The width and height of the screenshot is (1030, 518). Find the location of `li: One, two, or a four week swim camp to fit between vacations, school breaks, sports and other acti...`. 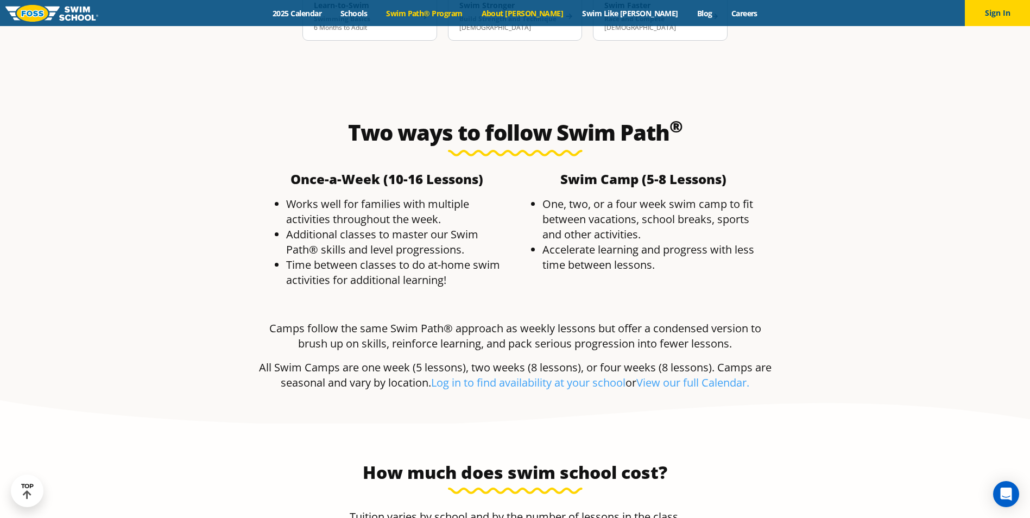

li: One, two, or a four week swim camp to fit between vacations, school breaks, sports and other acti... is located at coordinates (654, 219).